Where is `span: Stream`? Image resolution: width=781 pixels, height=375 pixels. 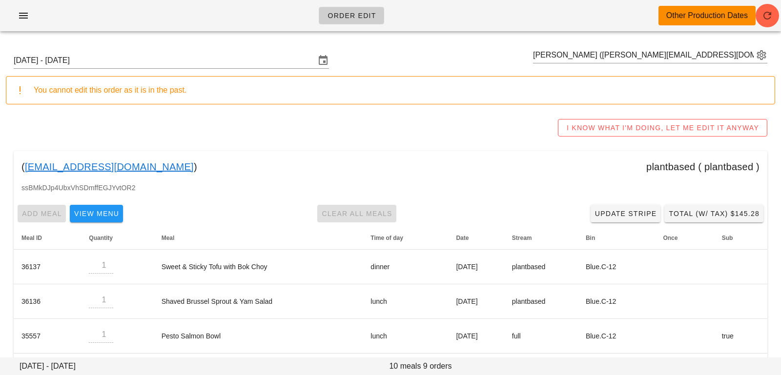
span: Stream is located at coordinates (521, 238).